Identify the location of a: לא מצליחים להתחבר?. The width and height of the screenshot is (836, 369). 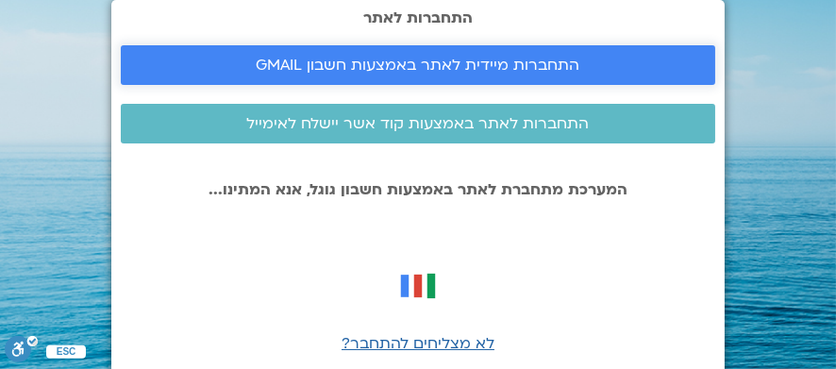
(418, 344).